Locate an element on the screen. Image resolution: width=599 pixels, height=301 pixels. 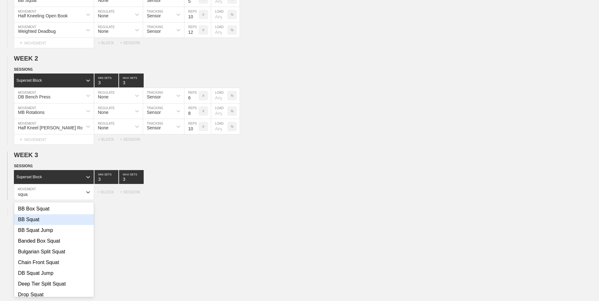
div: BB Squat is located at coordinates (54, 220).